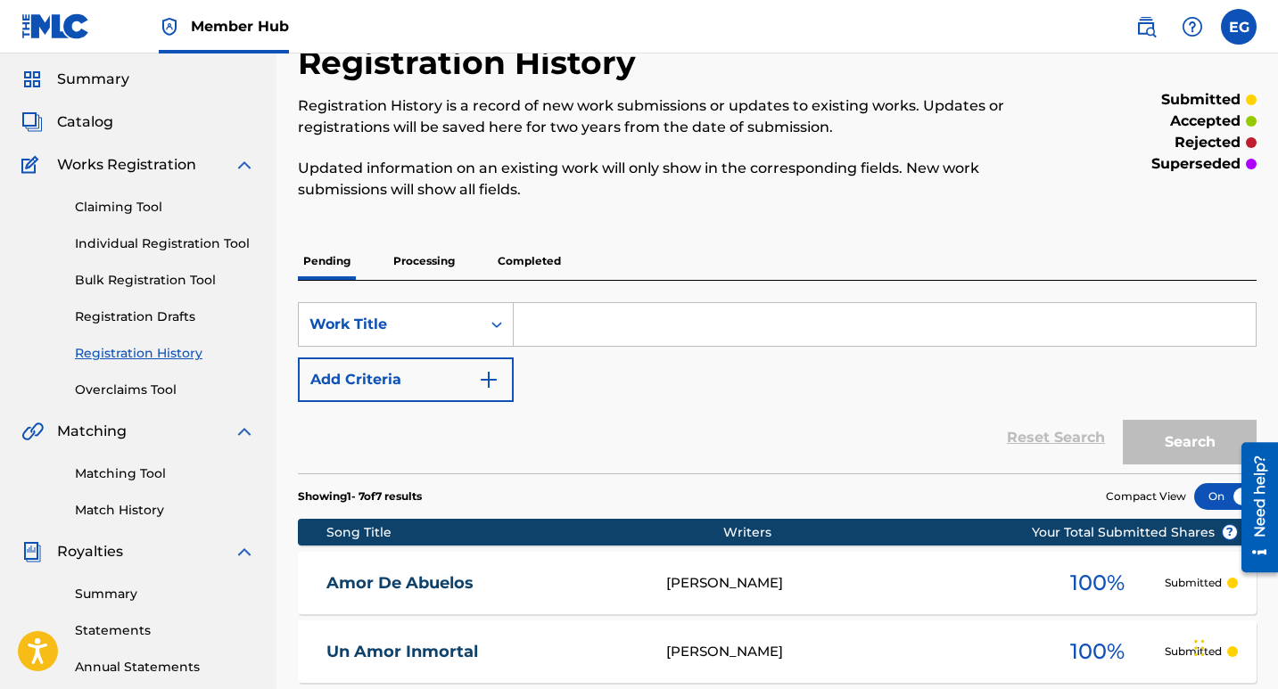 The image size is (1278, 689). I want to click on p: Pending, so click(326, 261).